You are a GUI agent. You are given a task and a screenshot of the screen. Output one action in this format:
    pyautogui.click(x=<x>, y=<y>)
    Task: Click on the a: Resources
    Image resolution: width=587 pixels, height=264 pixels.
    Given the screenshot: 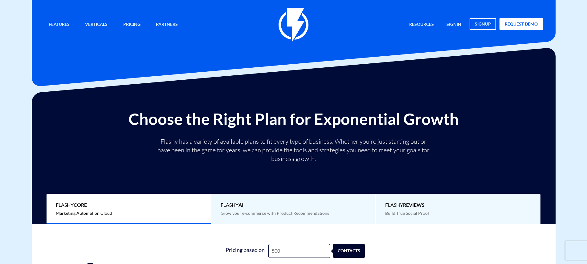 What is the action you would take?
    pyautogui.click(x=421, y=25)
    